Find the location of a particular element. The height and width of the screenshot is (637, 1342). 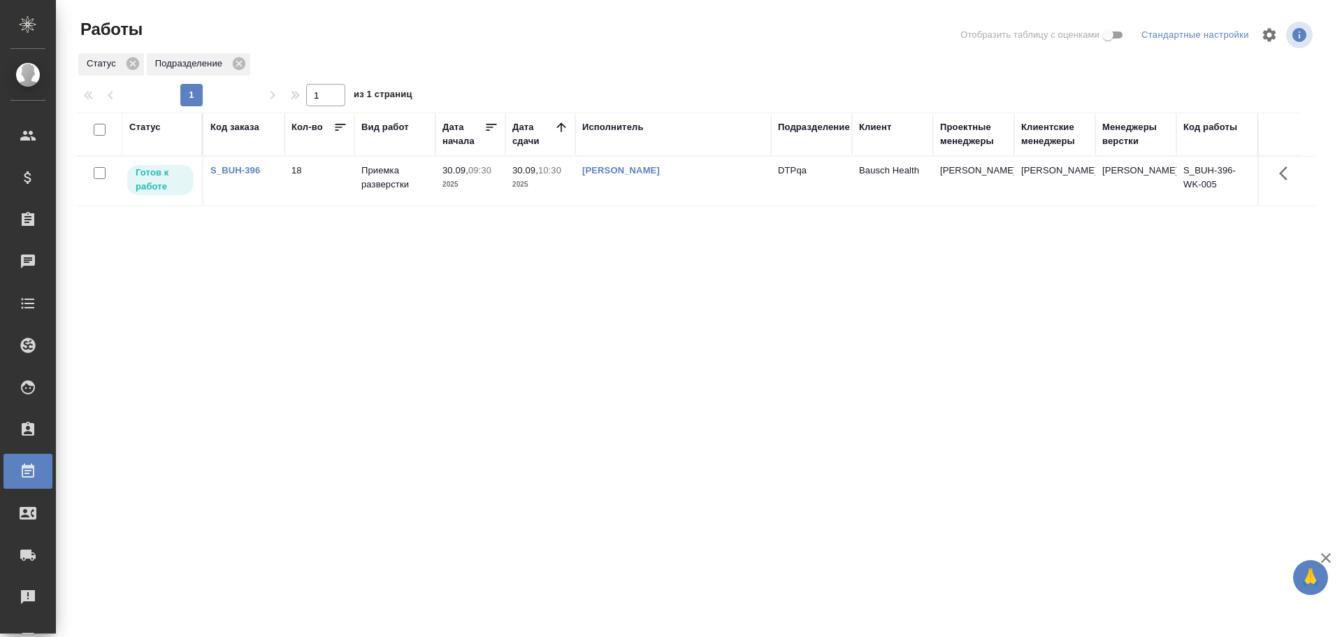

div: split button is located at coordinates (1195, 35).